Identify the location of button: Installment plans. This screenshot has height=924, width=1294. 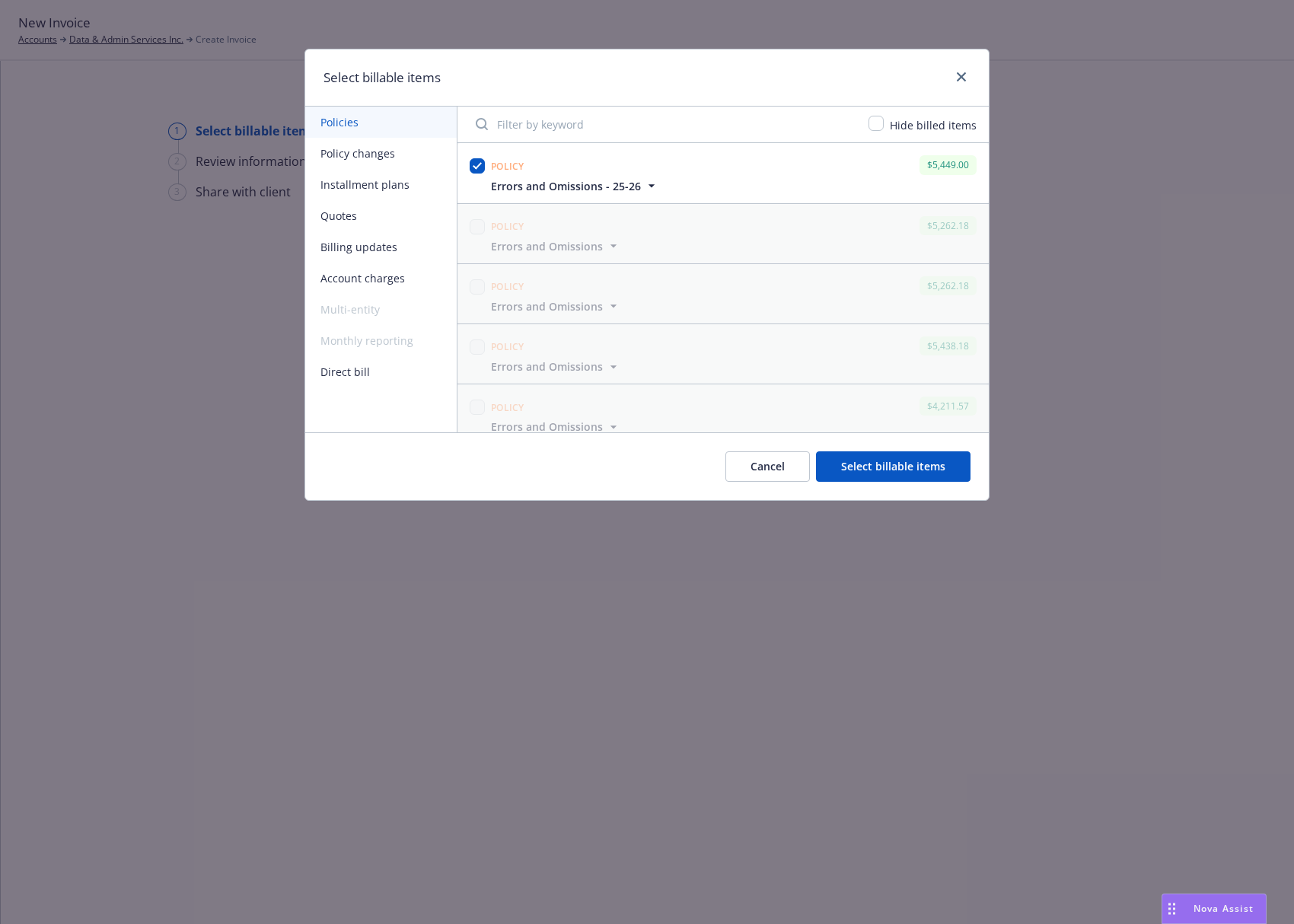
(381, 184).